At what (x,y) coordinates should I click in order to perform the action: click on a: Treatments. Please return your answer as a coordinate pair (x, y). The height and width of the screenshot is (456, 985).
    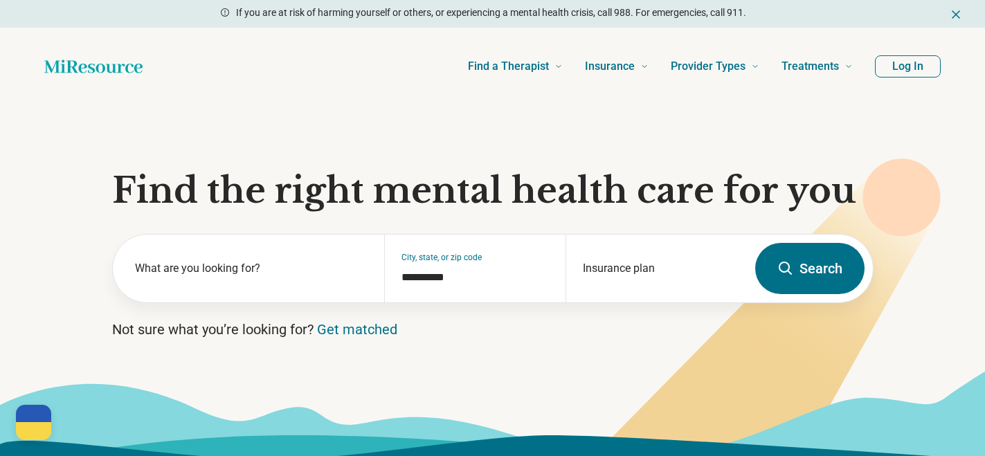
    Looking at the image, I should click on (816, 66).